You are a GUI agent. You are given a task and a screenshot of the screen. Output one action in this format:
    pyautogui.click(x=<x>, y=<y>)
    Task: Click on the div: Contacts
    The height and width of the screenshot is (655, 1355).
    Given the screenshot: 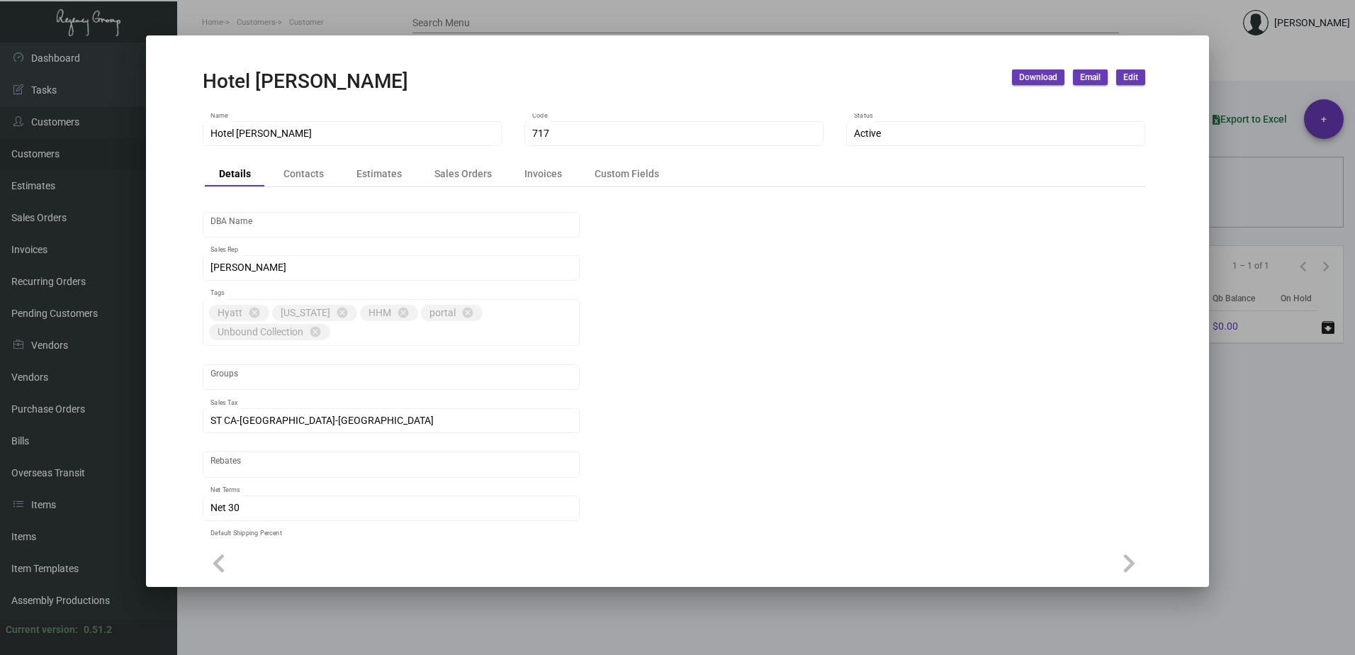 What is the action you would take?
    pyautogui.click(x=303, y=174)
    